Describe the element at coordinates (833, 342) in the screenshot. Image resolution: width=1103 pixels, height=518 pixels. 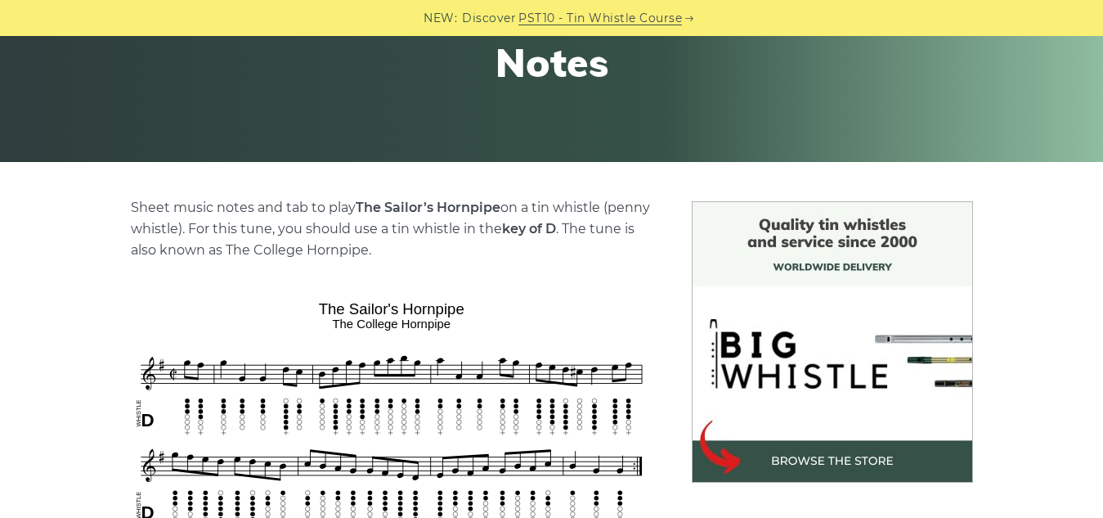
I see `img: BigWhistle Tin Whistle Store` at that location.